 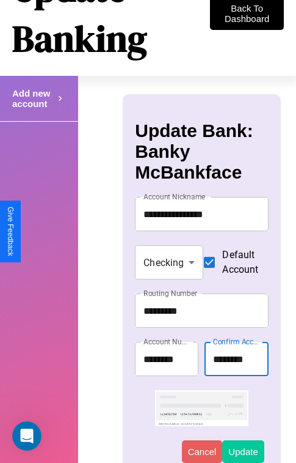 What do you see at coordinates (175, 196) in the screenshot?
I see `label: Account Nickname` at bounding box center [175, 196].